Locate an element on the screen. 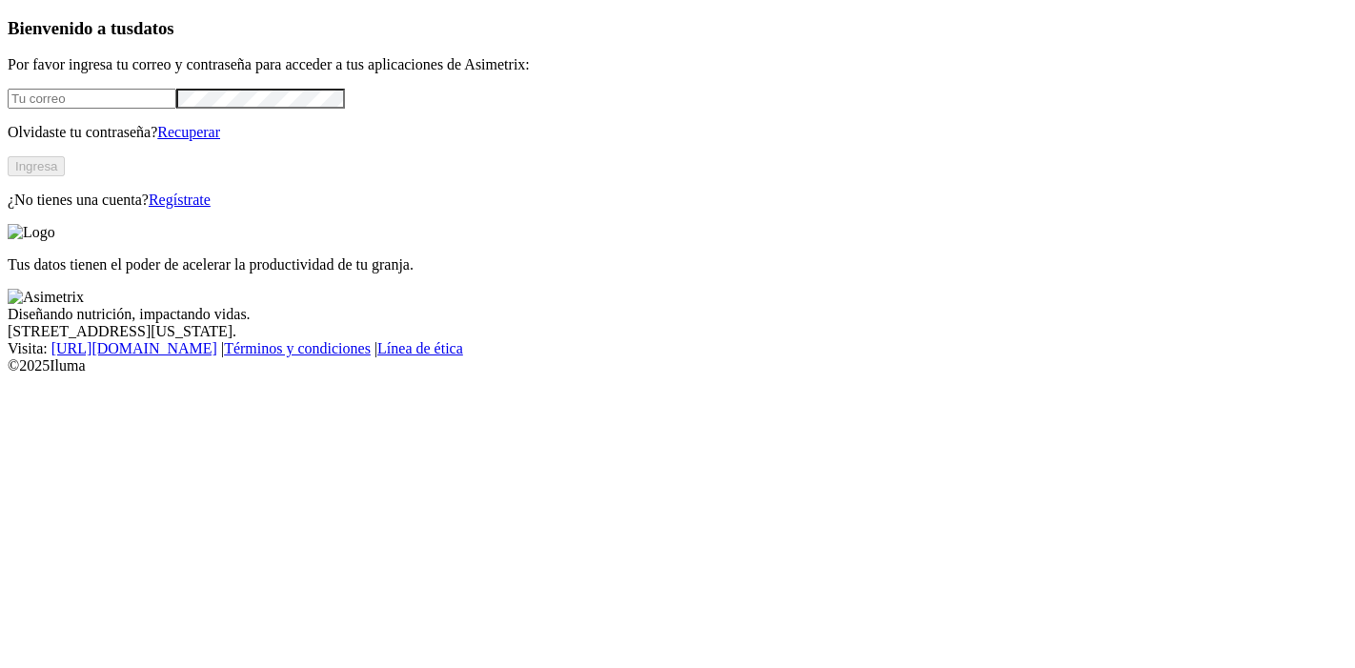  p: Olvidaste tu contraseña? is located at coordinates (678, 132).